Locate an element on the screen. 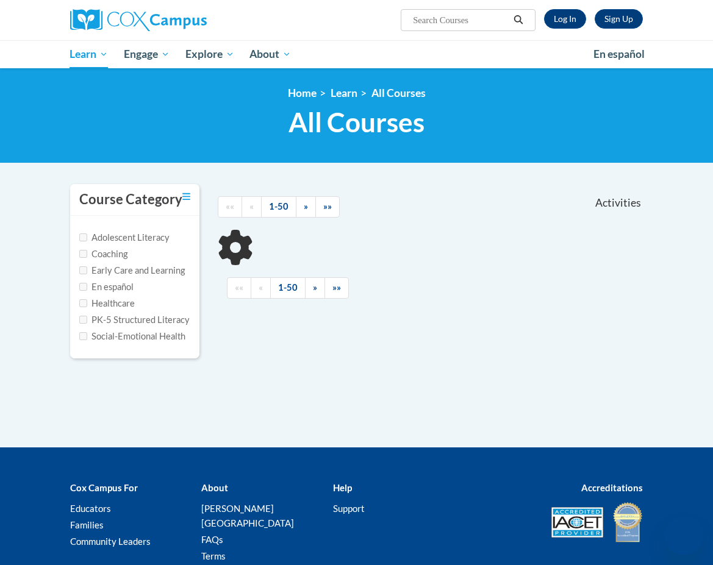 The image size is (713, 565). span: Engage is located at coordinates (146, 54).